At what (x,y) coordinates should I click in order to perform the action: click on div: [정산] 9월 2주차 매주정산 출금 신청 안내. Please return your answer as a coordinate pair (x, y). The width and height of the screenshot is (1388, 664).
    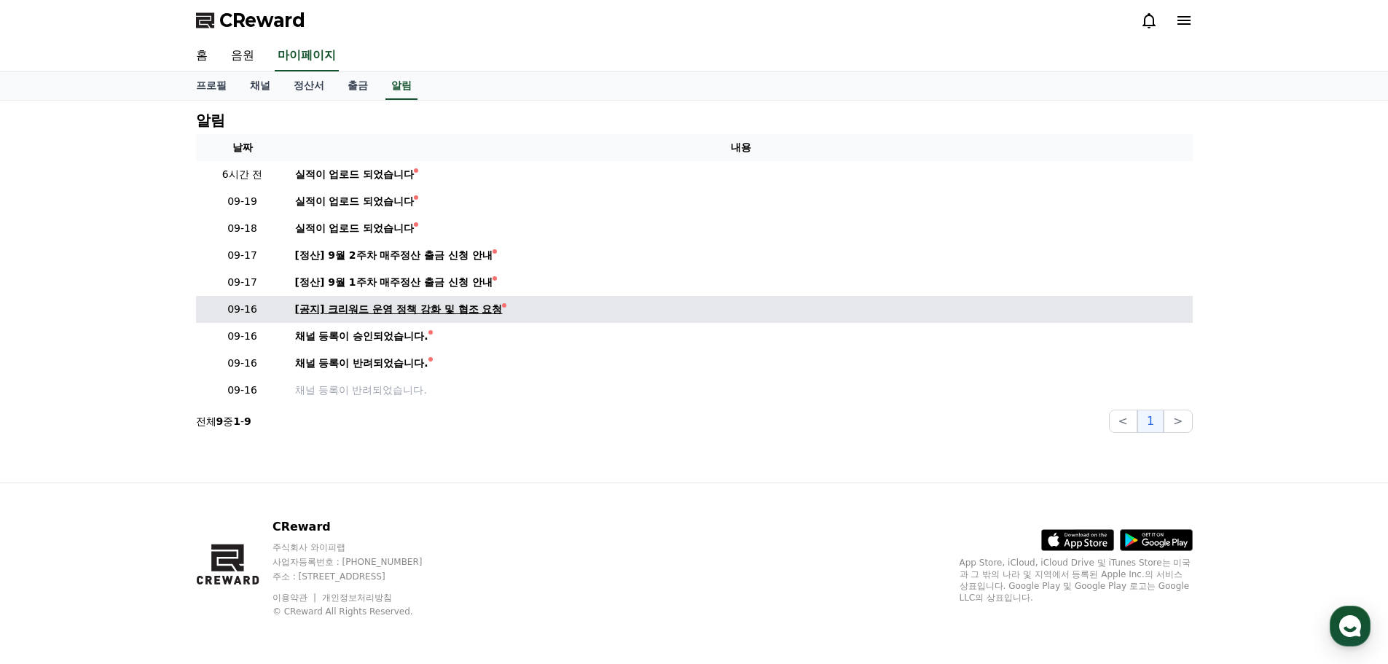
    Looking at the image, I should click on (394, 255).